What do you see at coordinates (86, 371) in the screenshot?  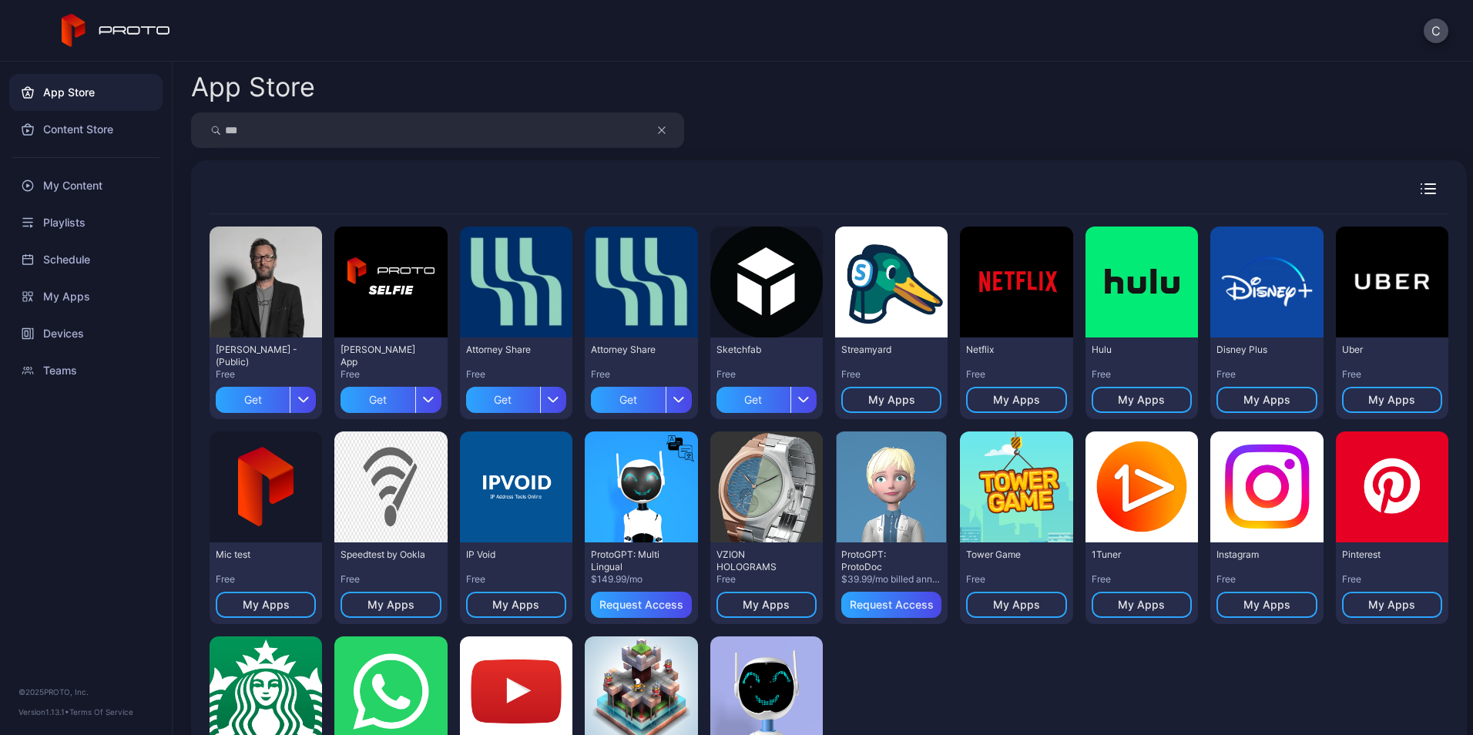 I see `div: Teams` at bounding box center [86, 371].